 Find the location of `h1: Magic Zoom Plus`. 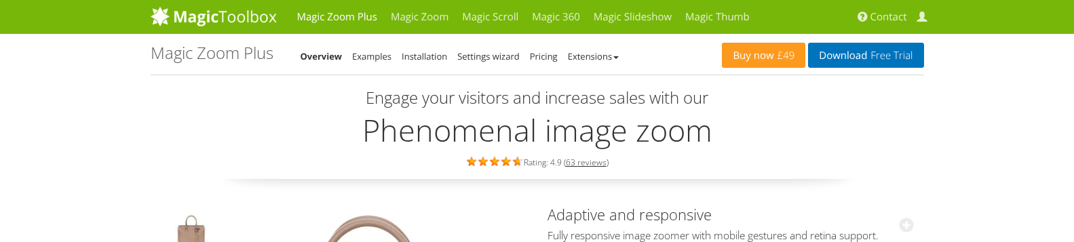

h1: Magic Zoom Plus is located at coordinates (212, 53).